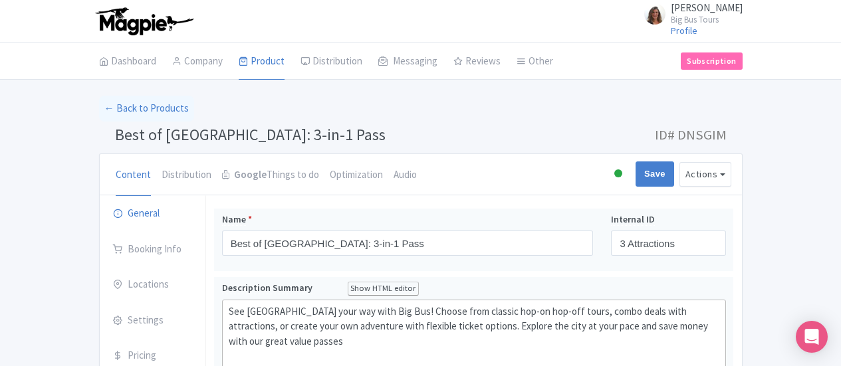 The width and height of the screenshot is (841, 366). Describe the element at coordinates (477, 62) in the screenshot. I see `a: Reviews` at that location.